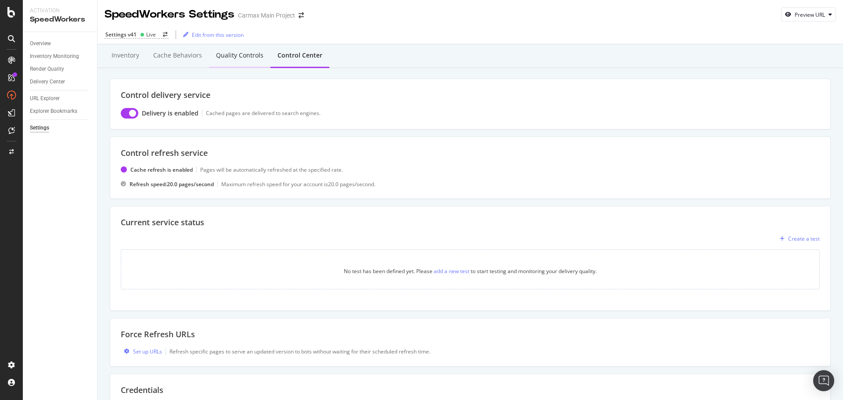 This screenshot has width=843, height=400. What do you see at coordinates (148, 351) in the screenshot?
I see `div: Set up URLs` at bounding box center [148, 351].